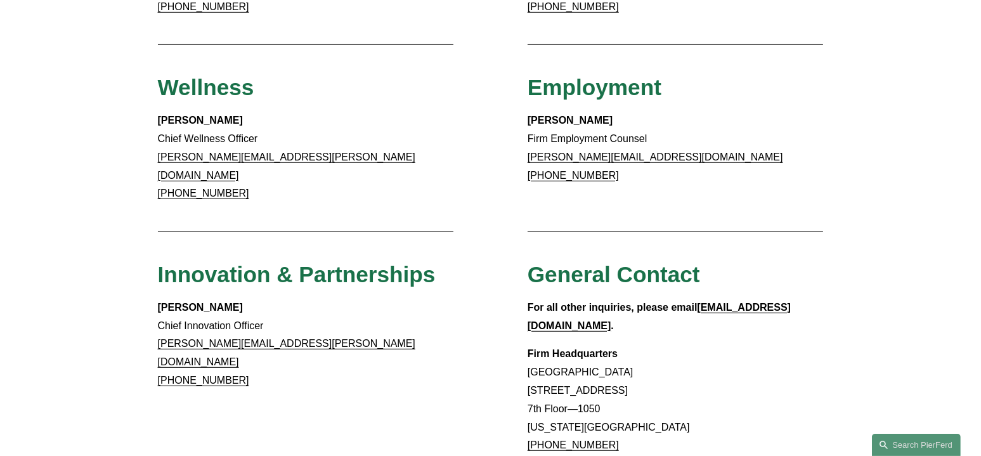 The image size is (981, 456). I want to click on strong: Firm Headquarters, so click(573, 353).